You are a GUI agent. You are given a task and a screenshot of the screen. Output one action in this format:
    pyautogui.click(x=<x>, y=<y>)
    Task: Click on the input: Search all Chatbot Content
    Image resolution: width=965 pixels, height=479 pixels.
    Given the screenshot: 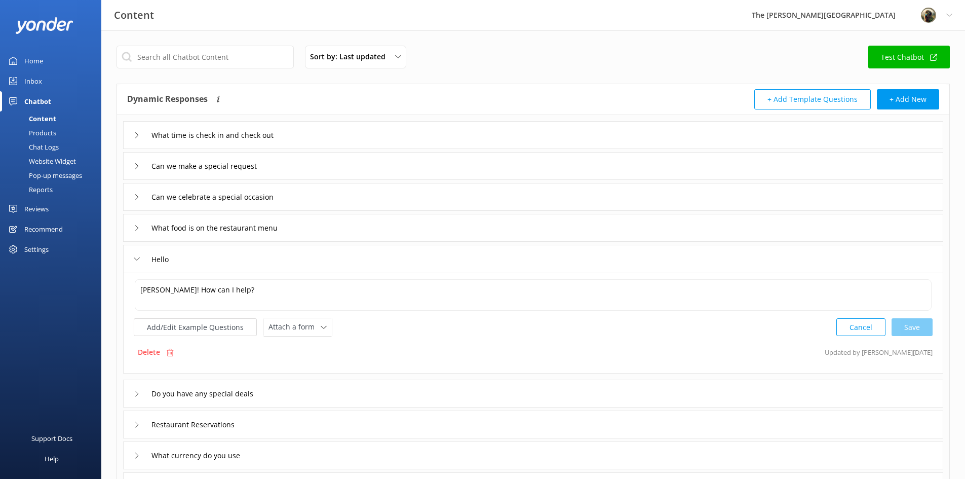 What is the action you would take?
    pyautogui.click(x=205, y=57)
    